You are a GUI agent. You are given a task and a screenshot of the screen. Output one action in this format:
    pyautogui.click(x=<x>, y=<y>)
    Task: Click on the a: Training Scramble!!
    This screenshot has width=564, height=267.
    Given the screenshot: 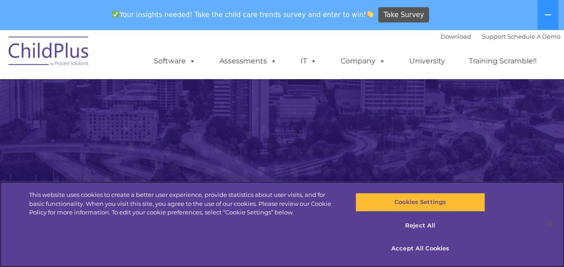 What is the action you would take?
    pyautogui.click(x=503, y=61)
    